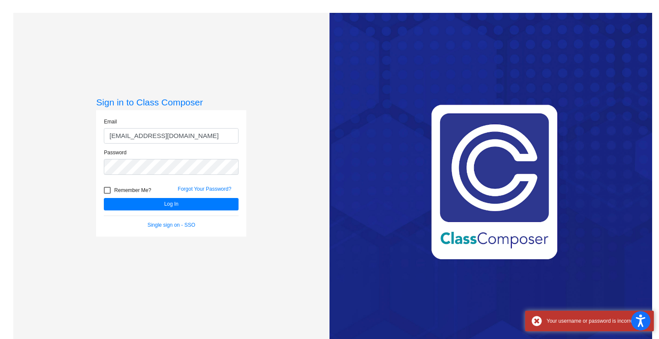 This screenshot has width=659, height=339. I want to click on div: Your username or password is incorrect, so click(597, 321).